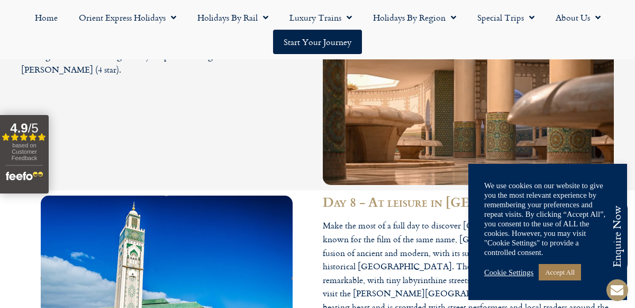 Image resolution: width=635 pixels, height=308 pixels. I want to click on div: We use cookies on our website to give you the most relevant experience by remembering your prefer..., so click(548, 219).